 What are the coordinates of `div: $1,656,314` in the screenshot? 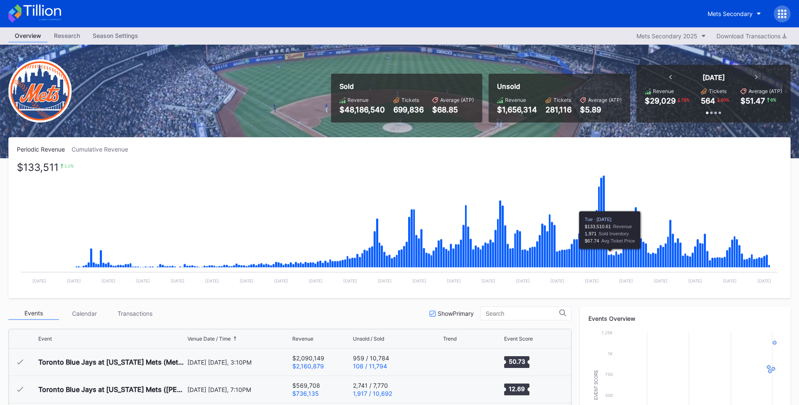 It's located at (517, 110).